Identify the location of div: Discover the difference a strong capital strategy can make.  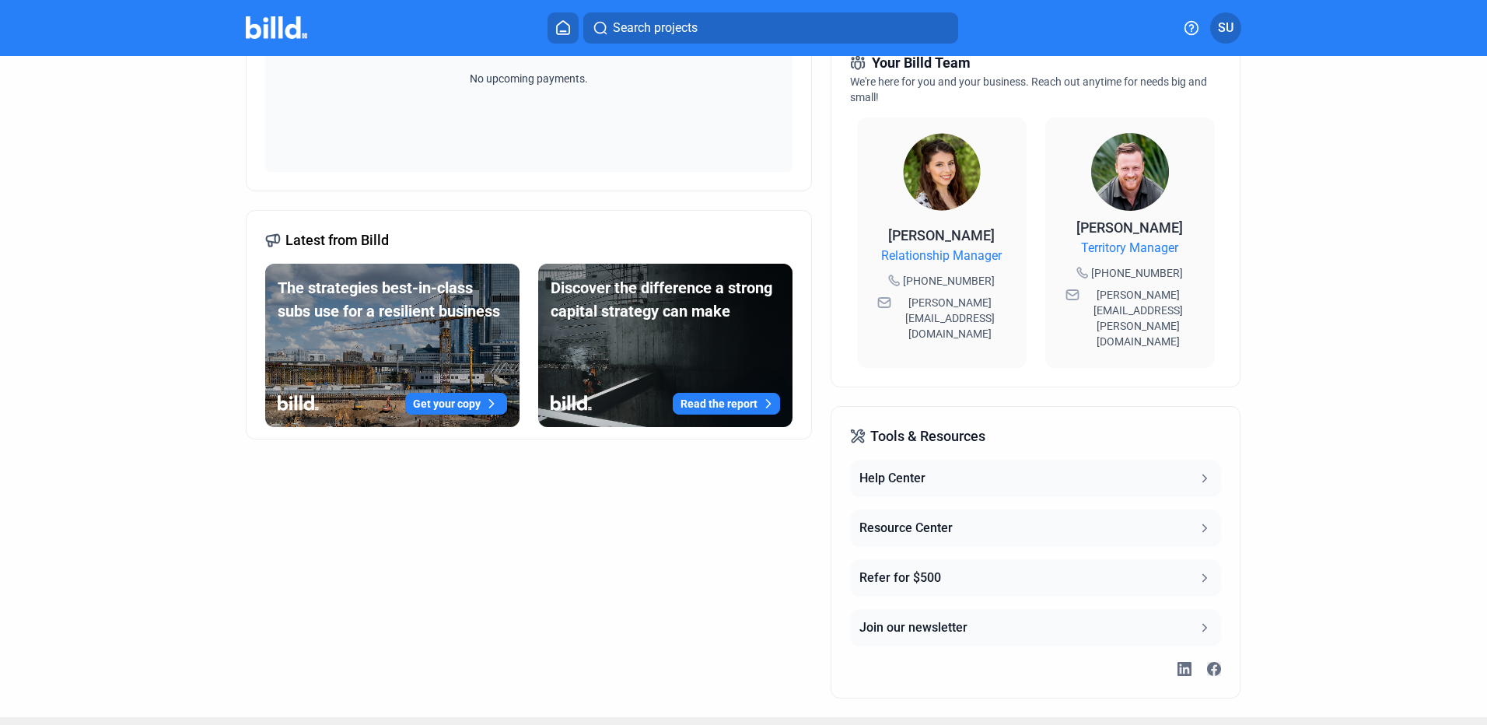
(665, 299).